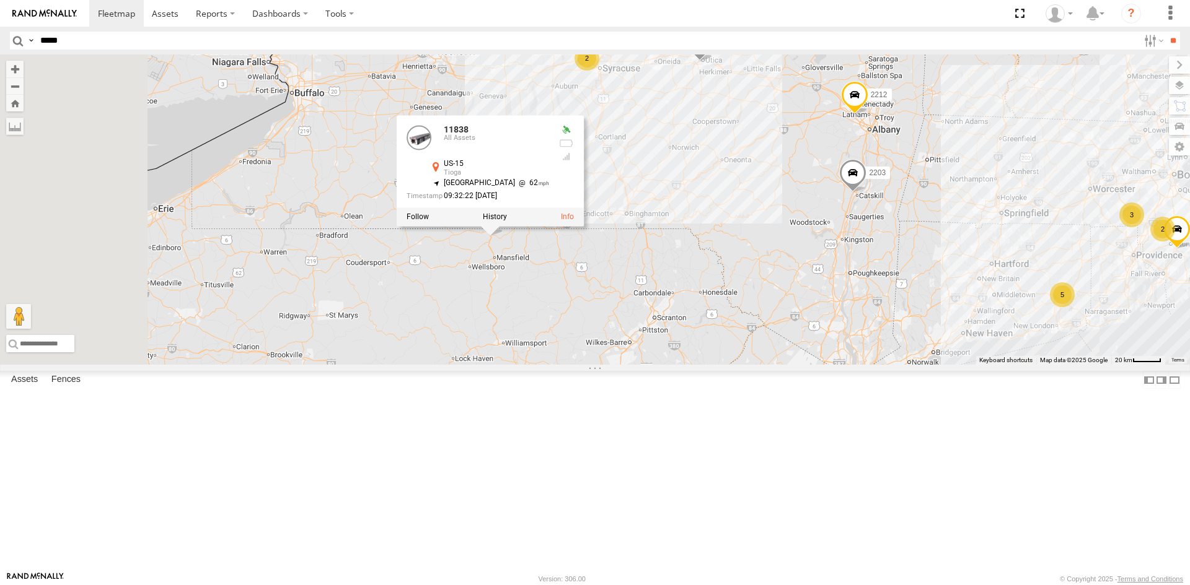 This screenshot has width=1190, height=585. I want to click on label: Dock Summary Table to the Right, so click(1161, 380).